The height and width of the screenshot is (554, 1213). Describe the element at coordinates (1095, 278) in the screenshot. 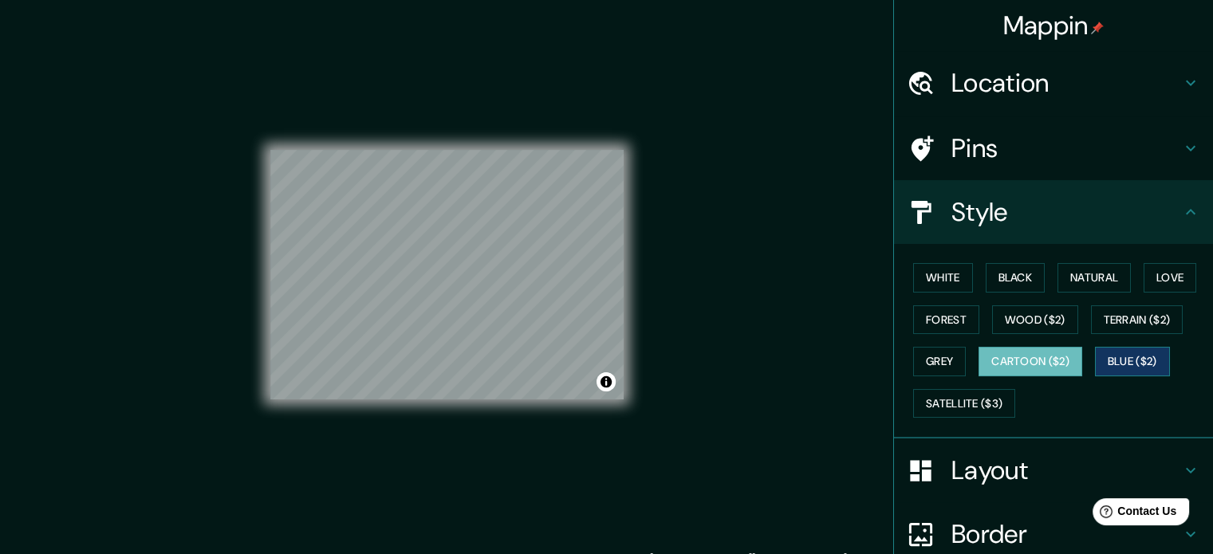

I see `button: Natural` at that location.